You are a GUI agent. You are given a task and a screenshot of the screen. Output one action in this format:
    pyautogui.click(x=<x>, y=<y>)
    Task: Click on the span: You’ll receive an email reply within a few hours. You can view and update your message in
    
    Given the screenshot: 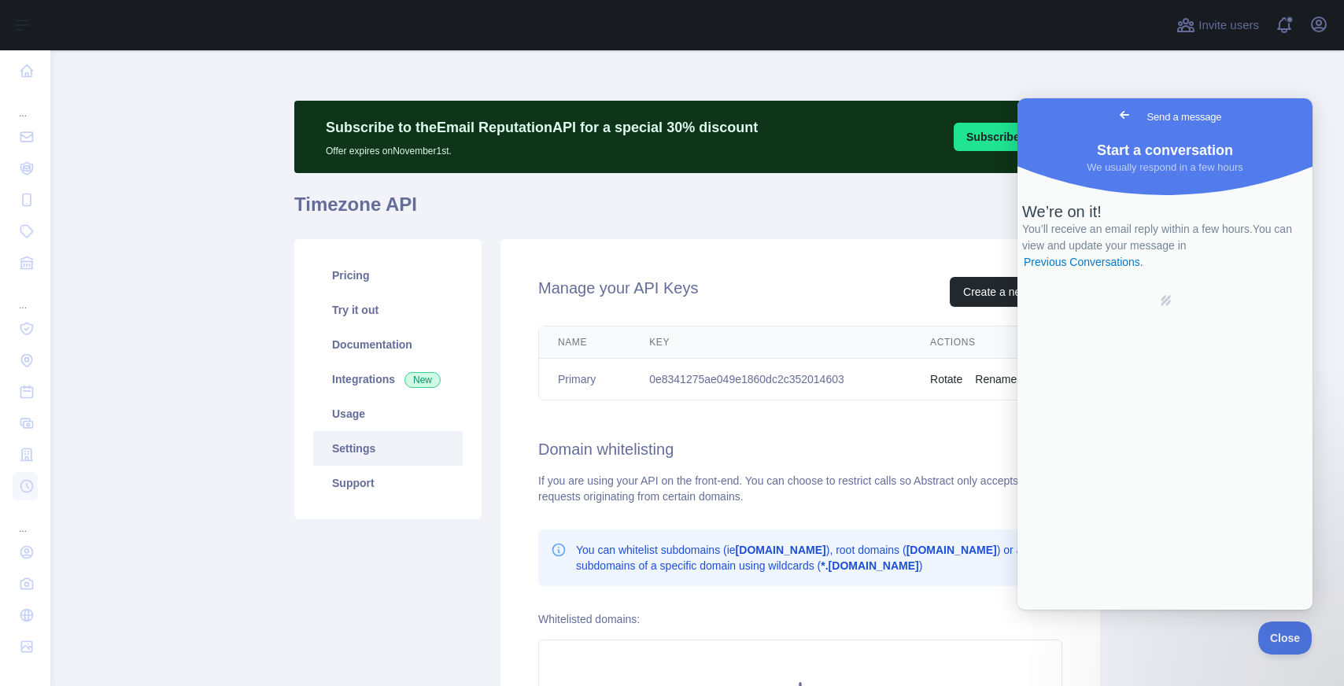 What is the action you would take?
    pyautogui.click(x=139, y=147)
    